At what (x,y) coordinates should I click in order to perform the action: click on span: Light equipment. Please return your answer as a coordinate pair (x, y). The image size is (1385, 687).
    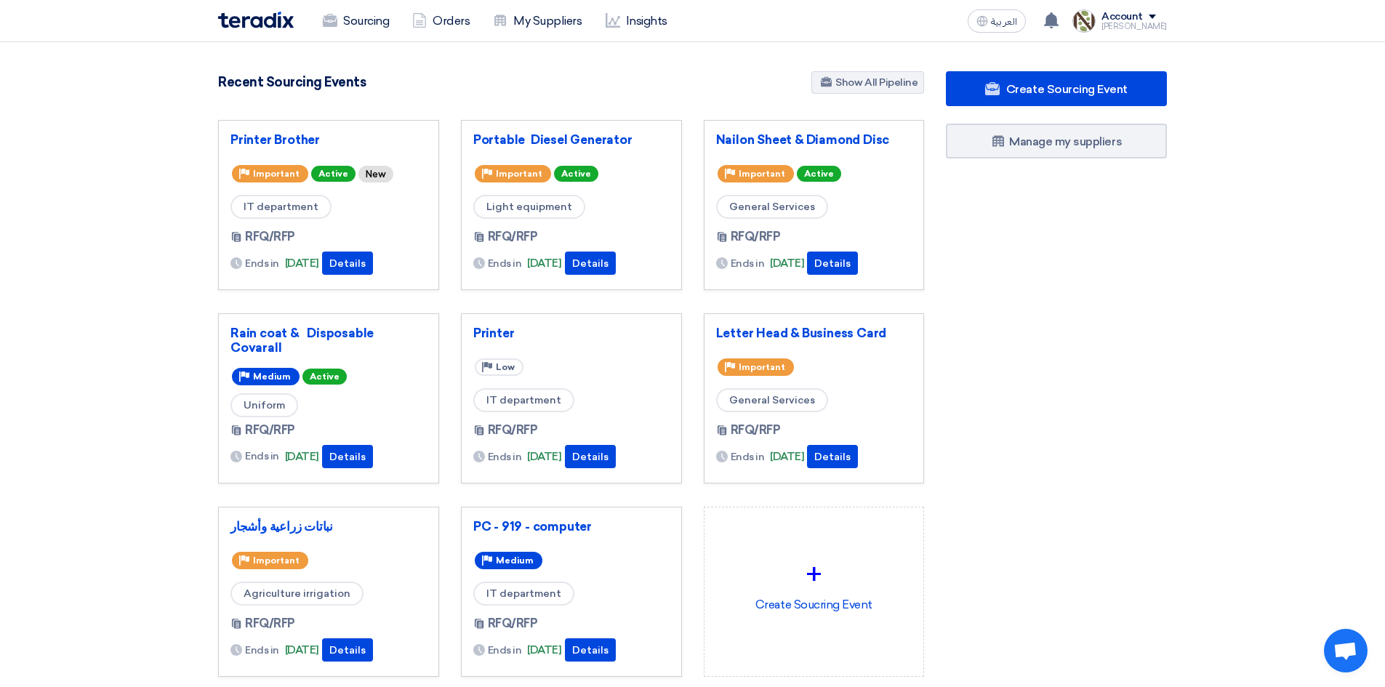
    Looking at the image, I should click on (529, 206).